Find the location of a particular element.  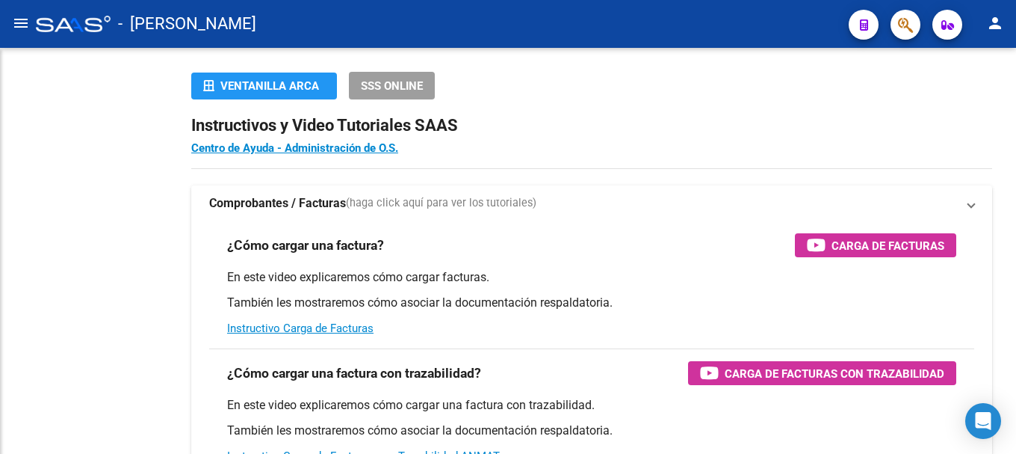

mat-expansion-panel-header: Comprobantes / Facturas(haga click aquí para ver los tutoriales) is located at coordinates (592, 203).